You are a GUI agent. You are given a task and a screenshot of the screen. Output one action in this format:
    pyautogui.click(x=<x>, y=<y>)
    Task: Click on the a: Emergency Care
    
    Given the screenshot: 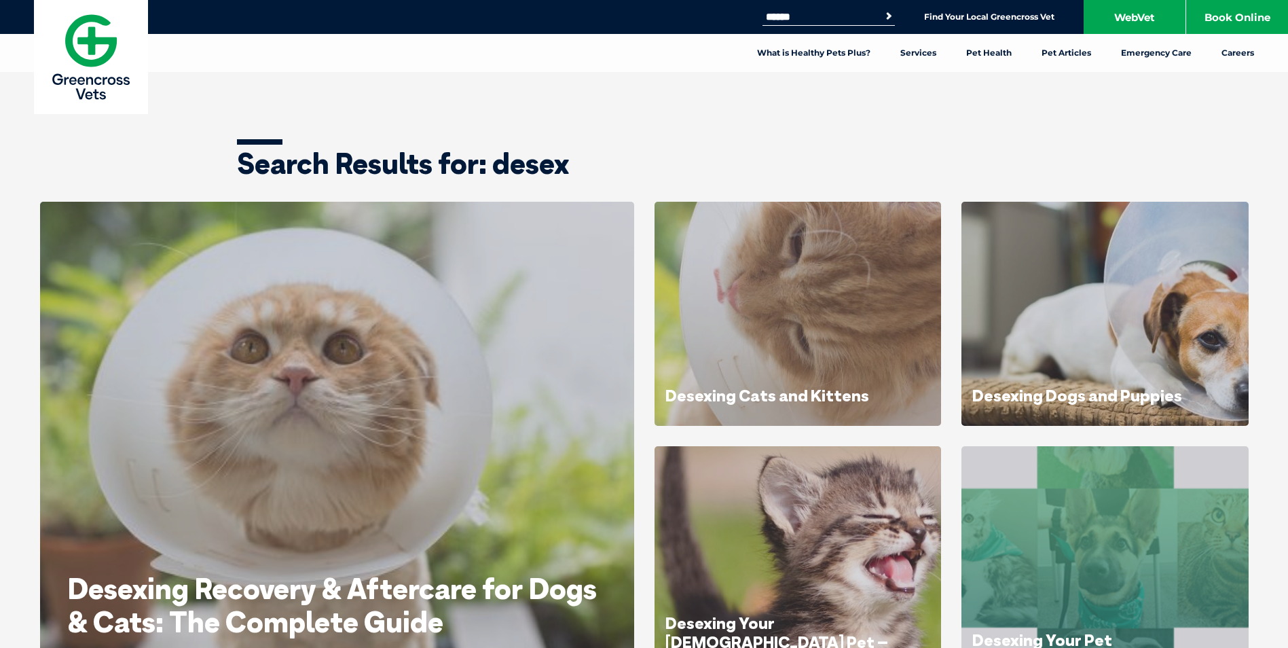 What is the action you would take?
    pyautogui.click(x=1156, y=53)
    